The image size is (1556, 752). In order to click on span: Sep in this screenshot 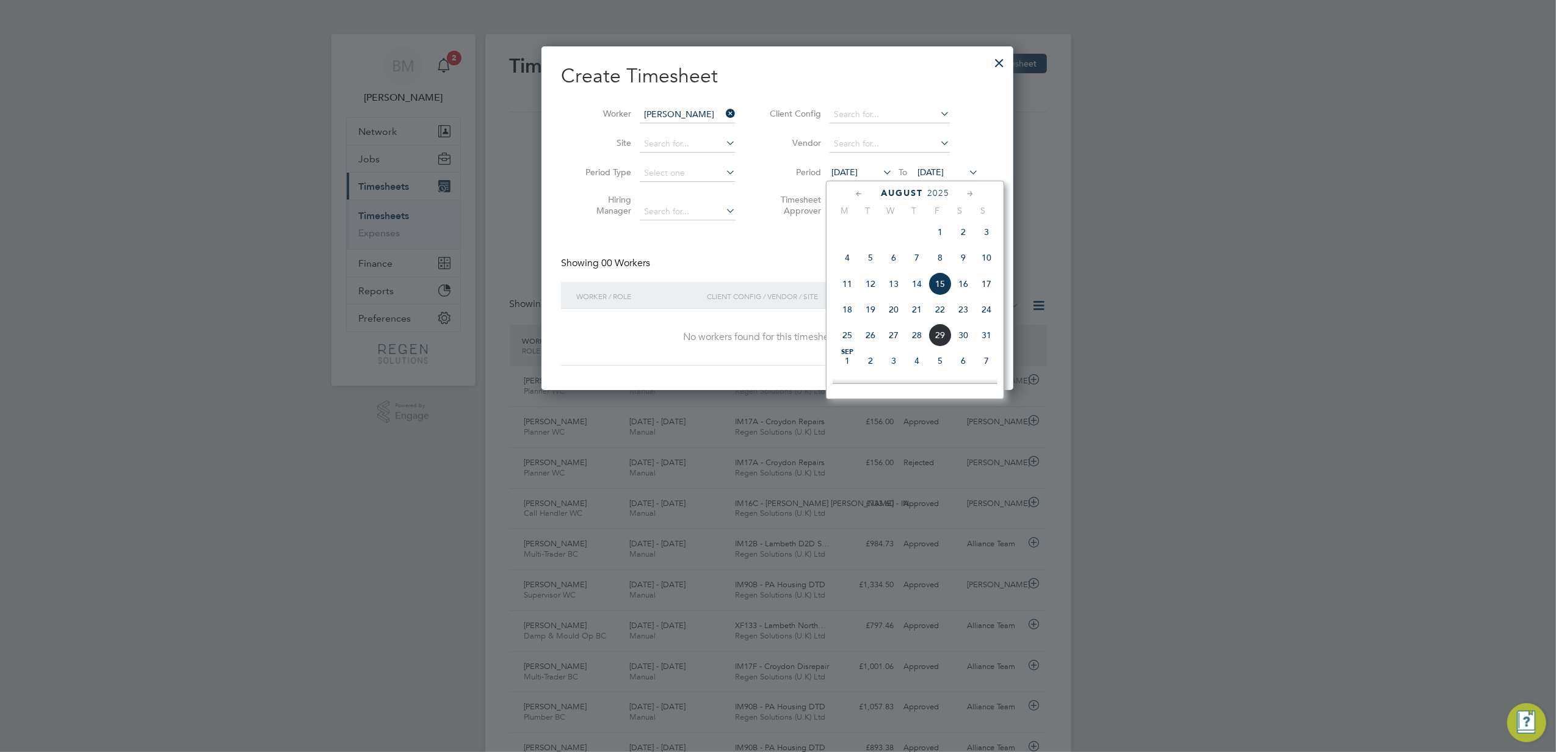, I will do `click(847, 352)`.